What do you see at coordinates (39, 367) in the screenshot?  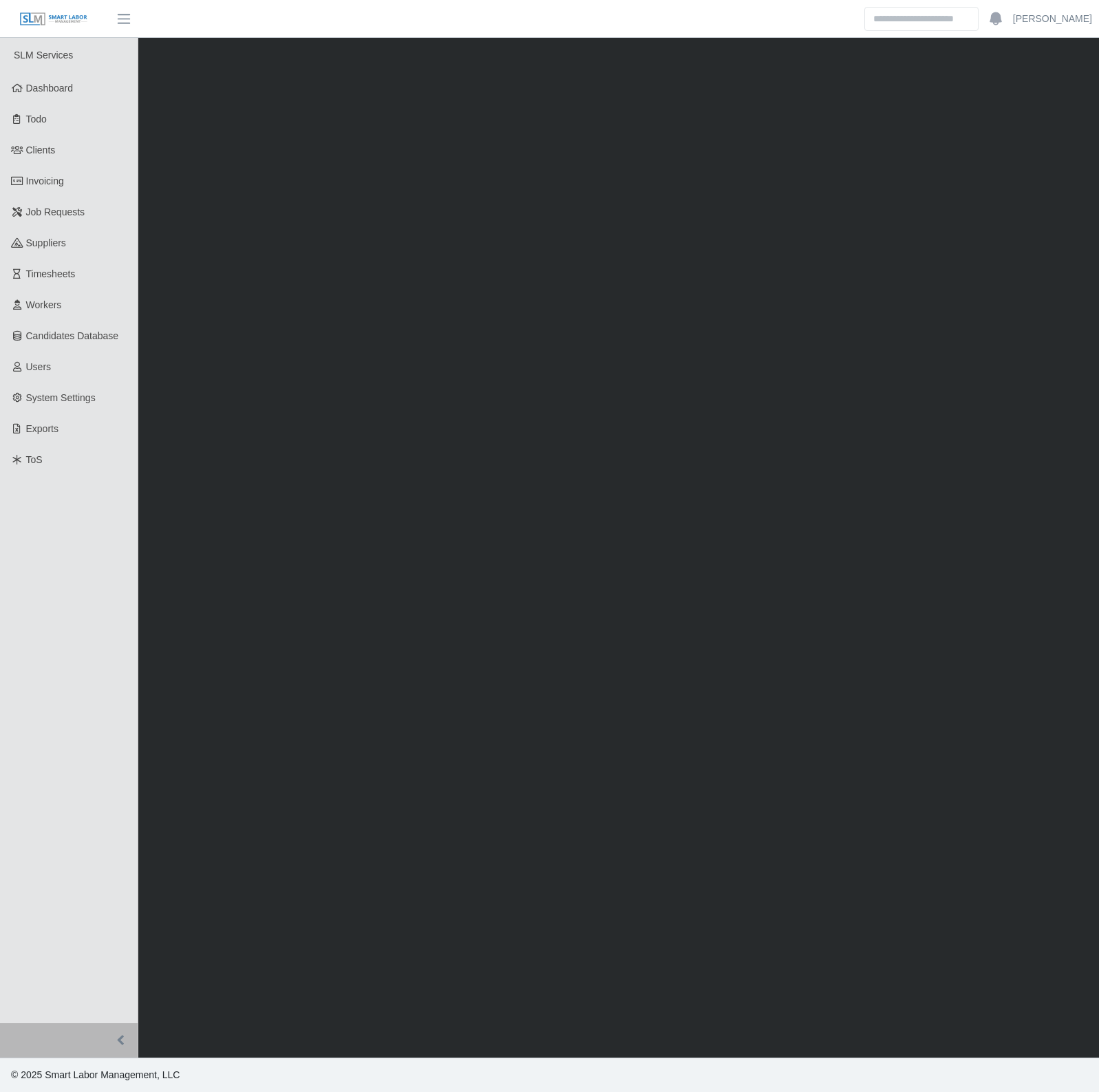 I see `span: Users` at bounding box center [39, 367].